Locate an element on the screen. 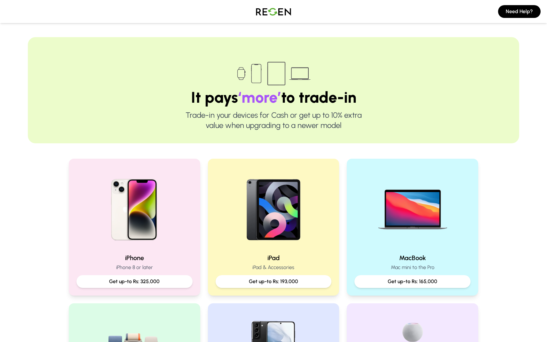  p: Get up-to Rs: 325,000 is located at coordinates (134, 281).